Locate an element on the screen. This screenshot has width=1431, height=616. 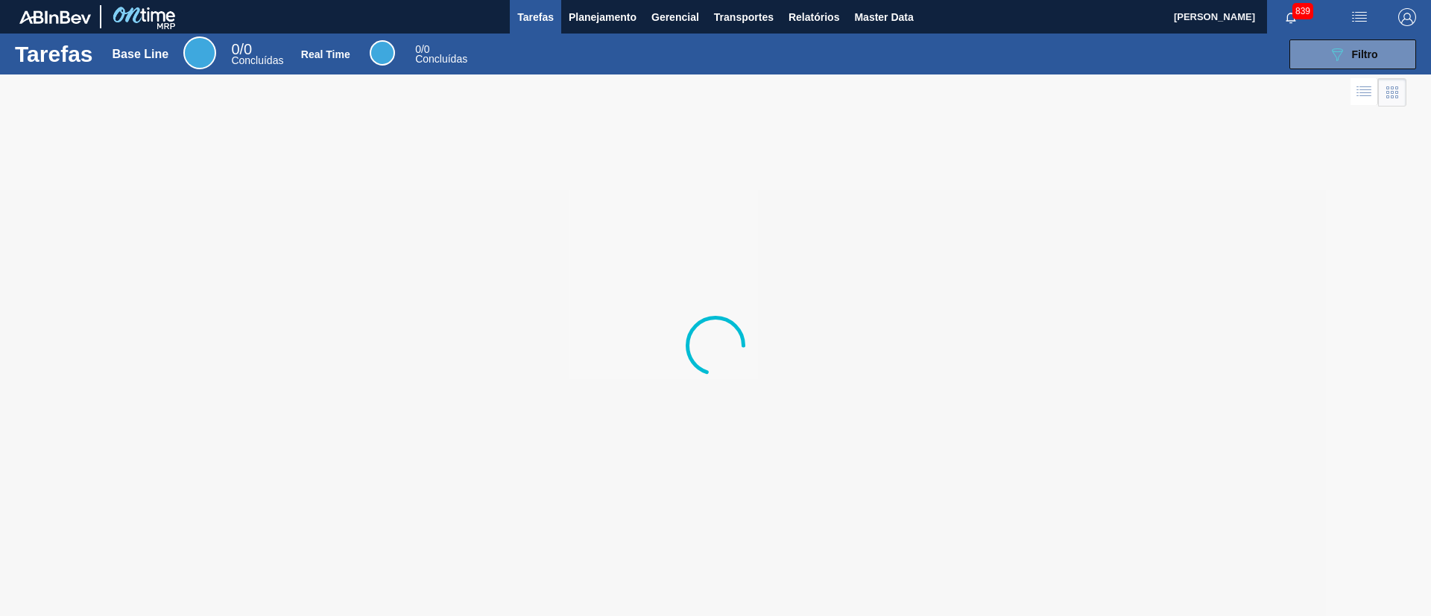
img: TNhmsLtSVTkK8tSr43FrP2fwEKptu5GPRR3wAAAABJRU5ErkJggg== is located at coordinates (55, 17).